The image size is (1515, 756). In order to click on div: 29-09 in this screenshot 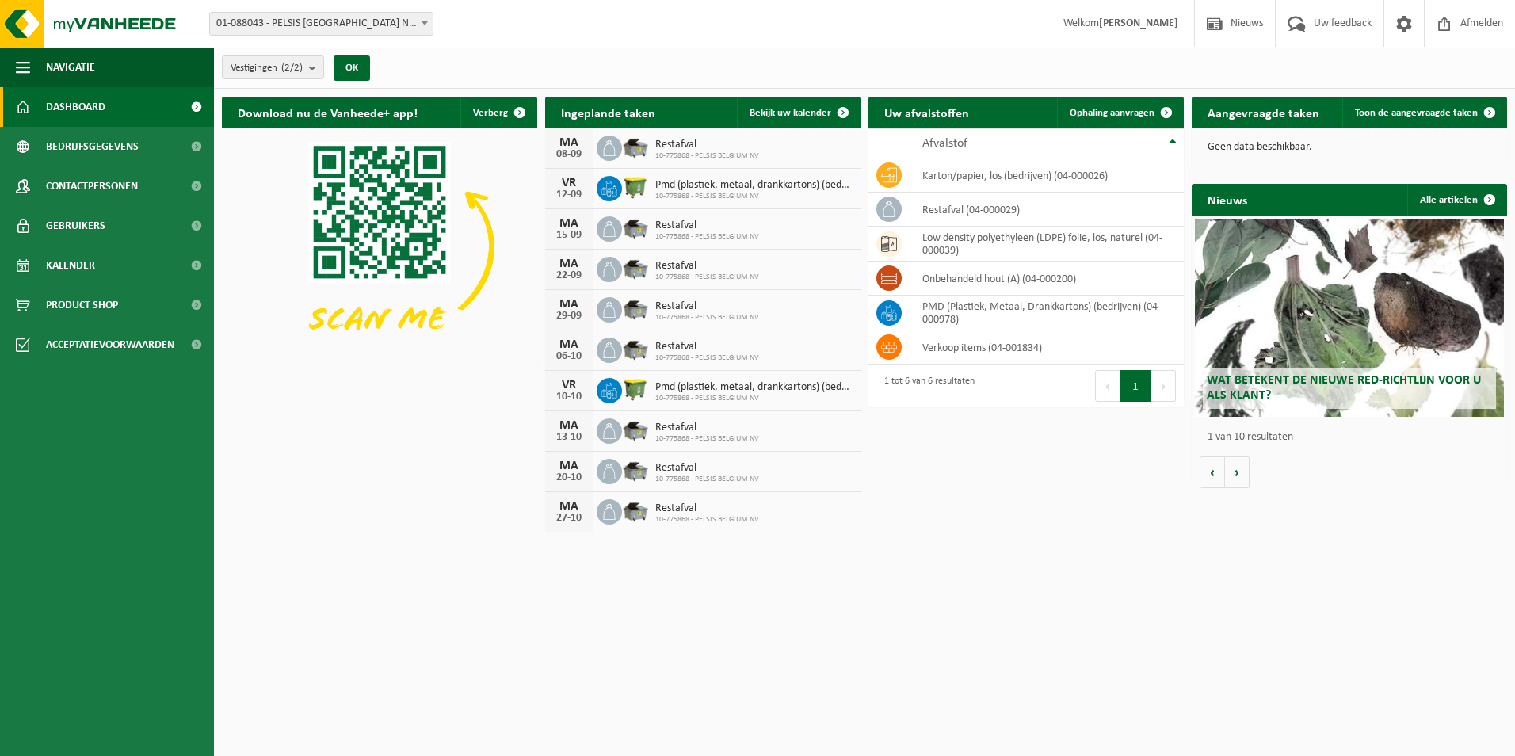, I will do `click(569, 316)`.